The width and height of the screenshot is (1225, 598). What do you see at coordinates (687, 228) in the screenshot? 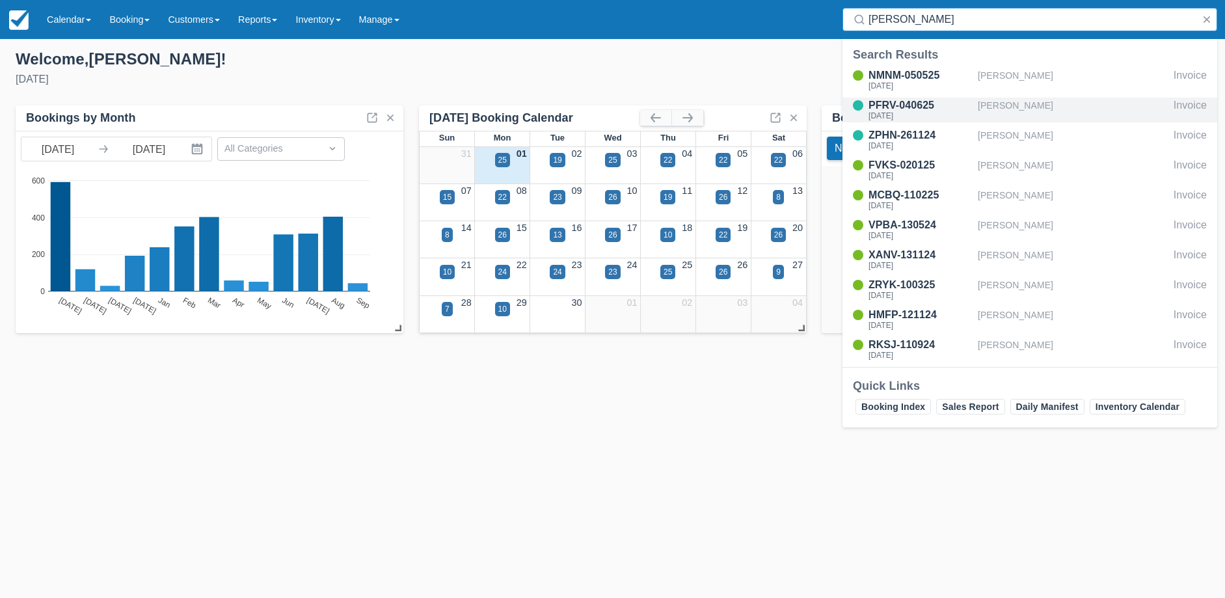
I see `a: 18` at bounding box center [687, 228].